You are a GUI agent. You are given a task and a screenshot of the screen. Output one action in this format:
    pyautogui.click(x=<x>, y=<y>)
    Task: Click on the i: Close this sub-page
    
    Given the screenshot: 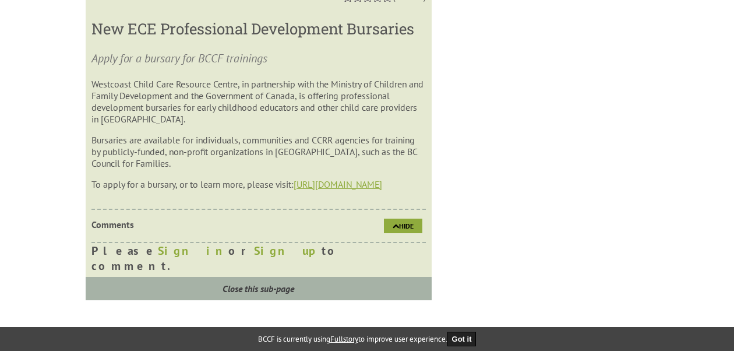 What is the action you would take?
    pyautogui.click(x=258, y=288)
    